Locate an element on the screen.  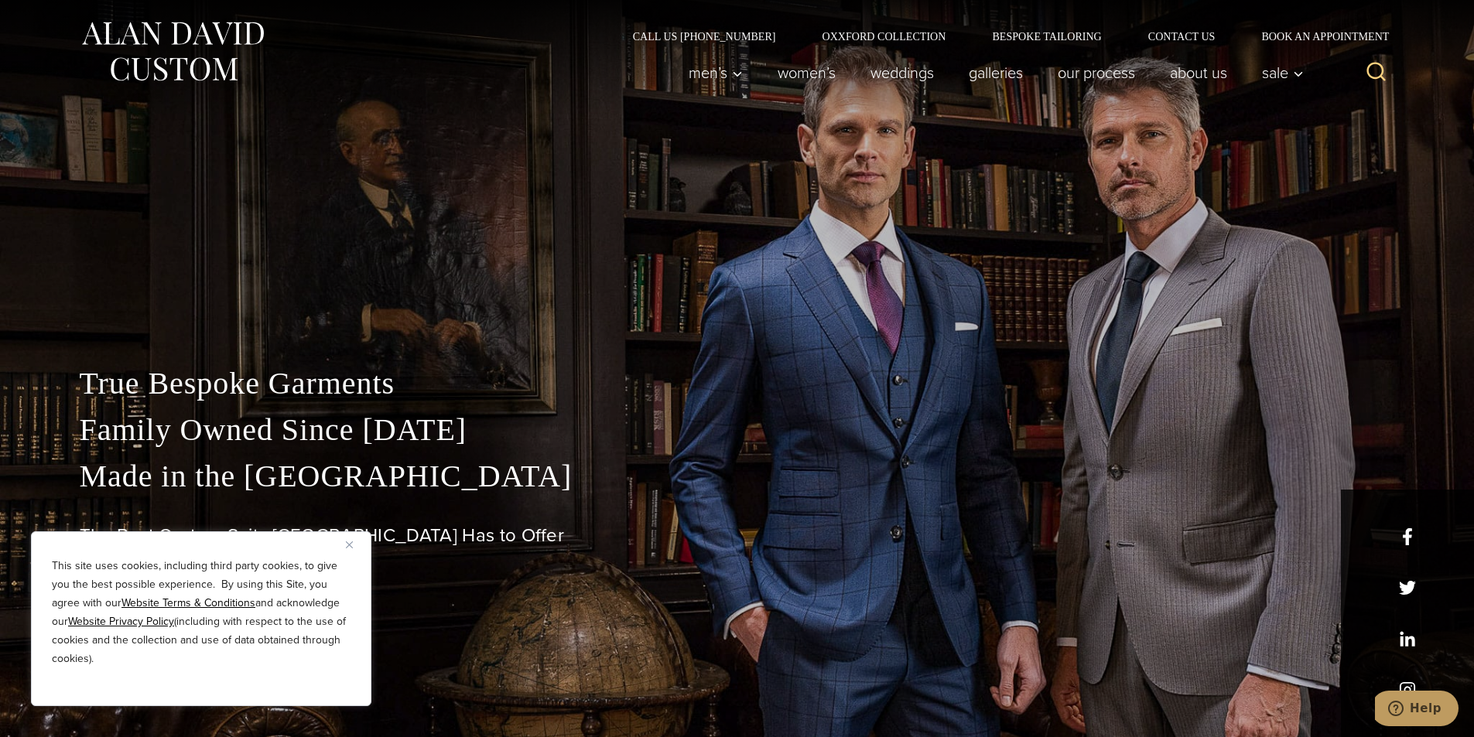
a: Book an Appointment is located at coordinates (1316, 36).